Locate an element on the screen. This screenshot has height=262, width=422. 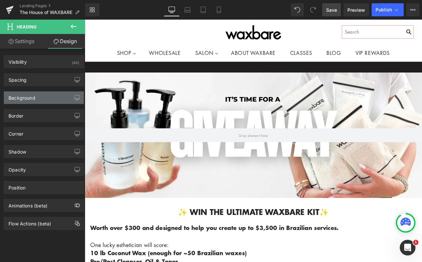
span: Preview is located at coordinates (356, 10).